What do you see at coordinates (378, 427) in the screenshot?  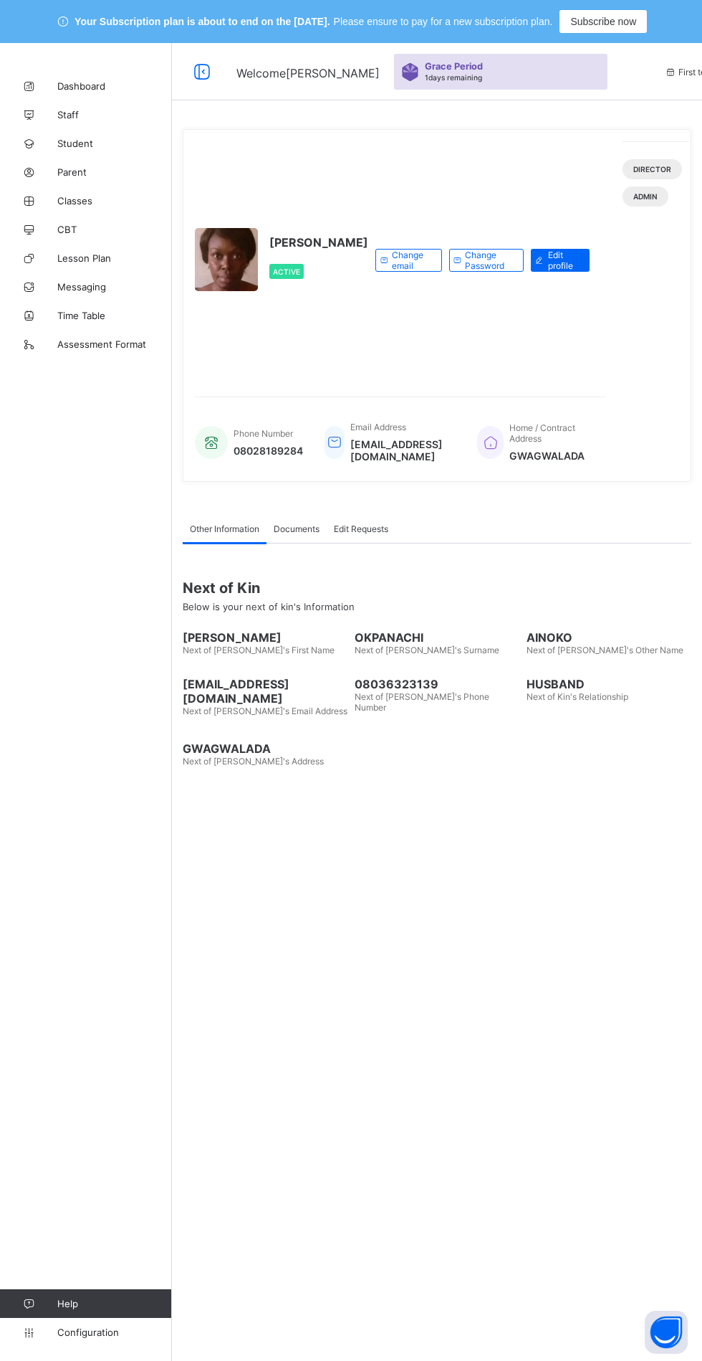 I see `span: Email Address` at bounding box center [378, 427].